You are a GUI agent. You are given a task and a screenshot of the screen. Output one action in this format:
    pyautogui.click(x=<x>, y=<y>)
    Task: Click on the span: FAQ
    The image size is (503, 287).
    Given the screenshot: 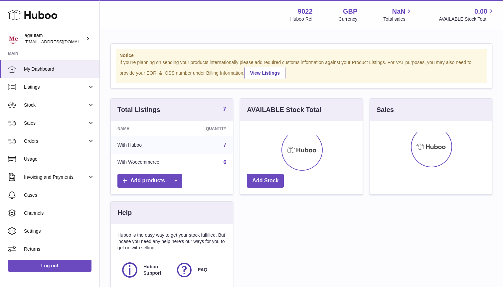 What is the action you would take?
    pyautogui.click(x=203, y=269)
    